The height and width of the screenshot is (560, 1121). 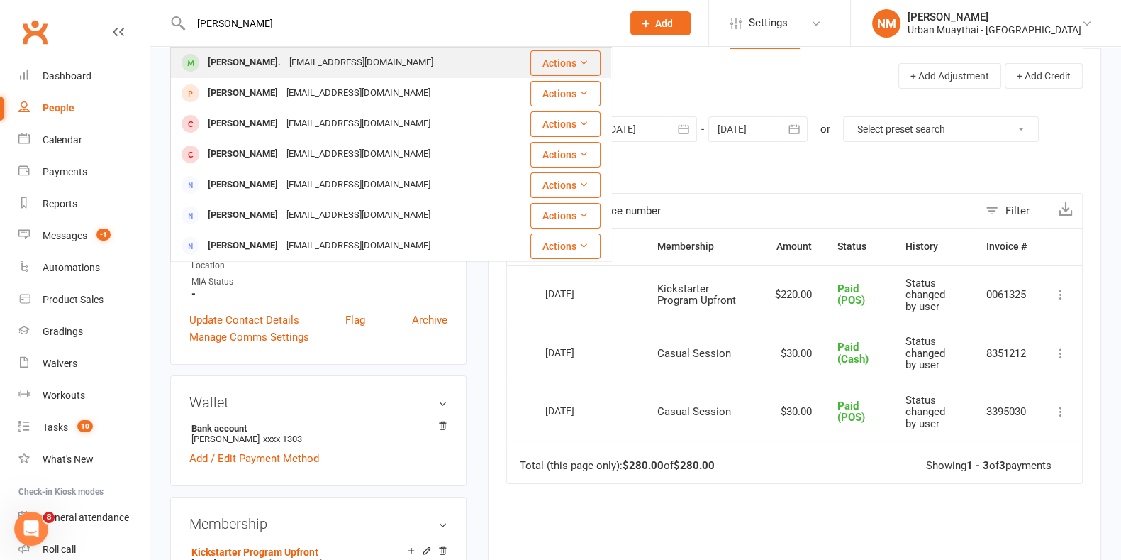 I want to click on button: Add, so click(x=660, y=23).